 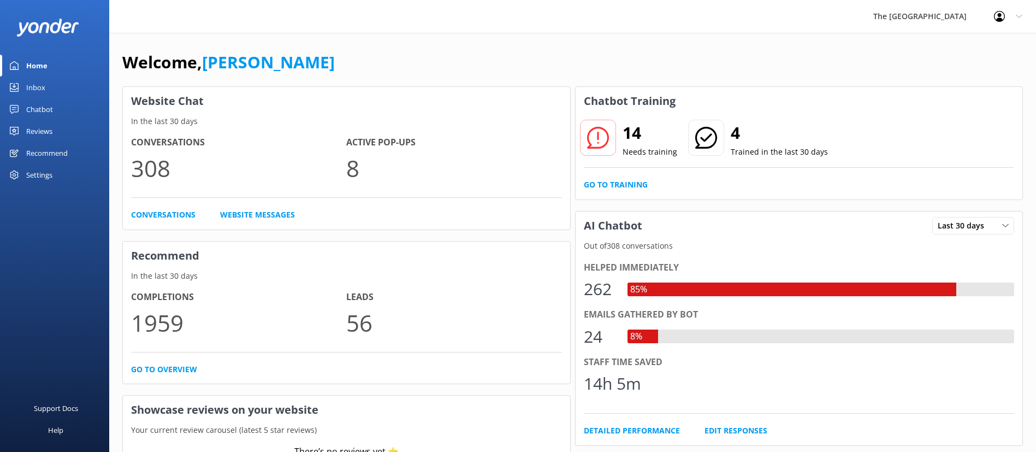 What do you see at coordinates (228, 62) in the screenshot?
I see `h1: Welcome,` at bounding box center [228, 62].